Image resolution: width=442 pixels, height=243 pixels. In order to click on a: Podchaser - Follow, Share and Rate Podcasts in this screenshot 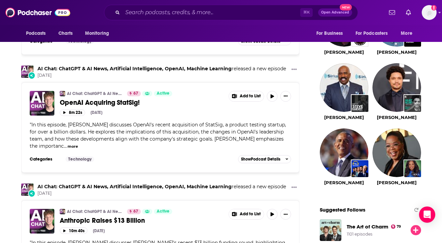, I will do `click(38, 12)`.